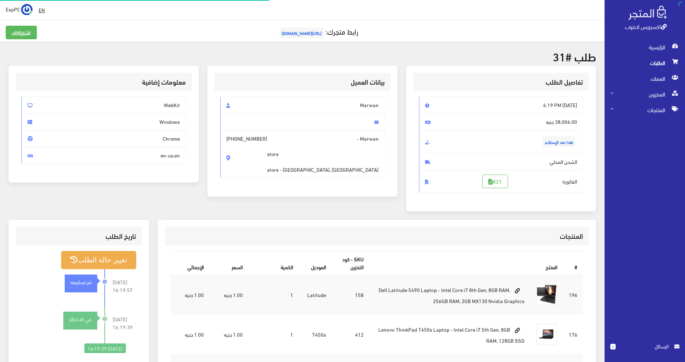  Describe the element at coordinates (645, 347) in the screenshot. I see `span: الرسائل` at that location.